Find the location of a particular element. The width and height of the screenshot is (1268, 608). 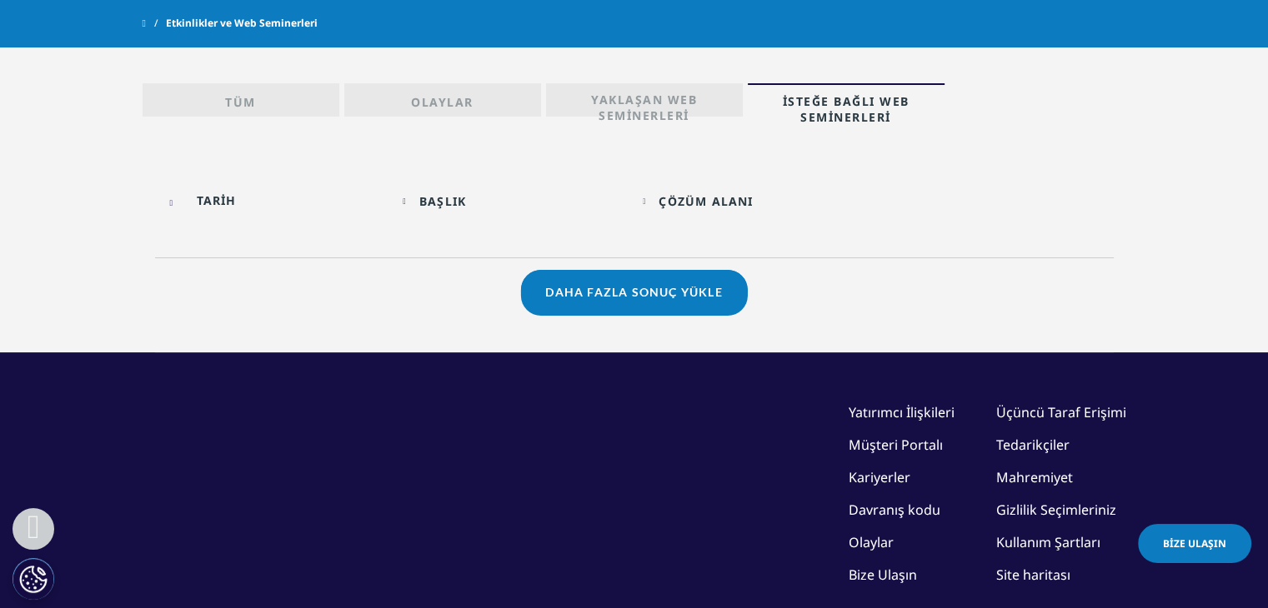

font: Tedarikçiler is located at coordinates (1033, 445).